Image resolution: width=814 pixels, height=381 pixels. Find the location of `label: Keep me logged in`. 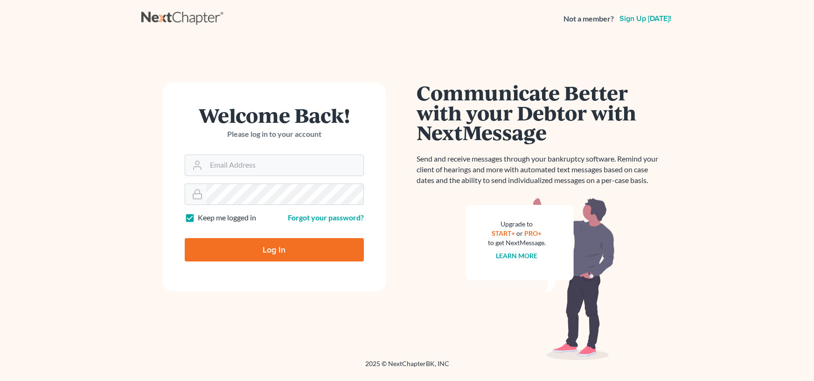

label: Keep me logged in is located at coordinates (227, 217).